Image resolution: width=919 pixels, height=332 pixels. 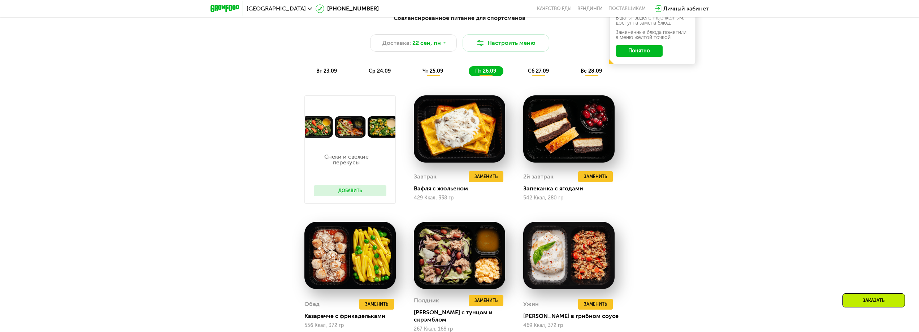 I want to click on button: Понятно, so click(x=639, y=51).